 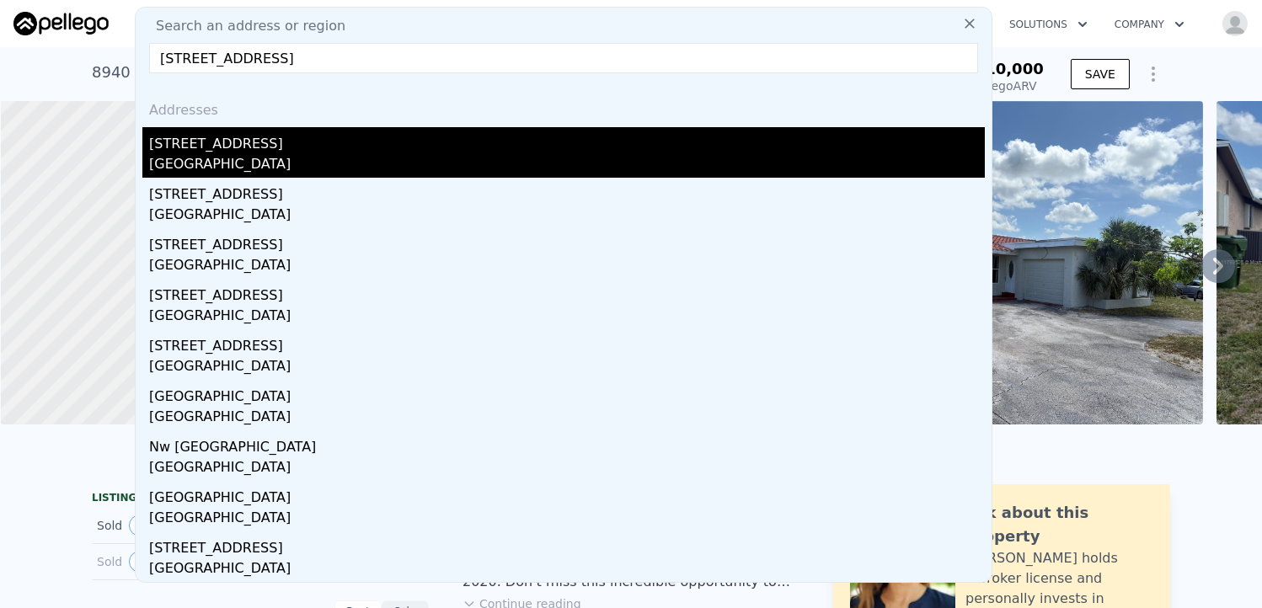 I want to click on input: Enter an address, city, region, neighborhood or zip code, so click(x=563, y=58).